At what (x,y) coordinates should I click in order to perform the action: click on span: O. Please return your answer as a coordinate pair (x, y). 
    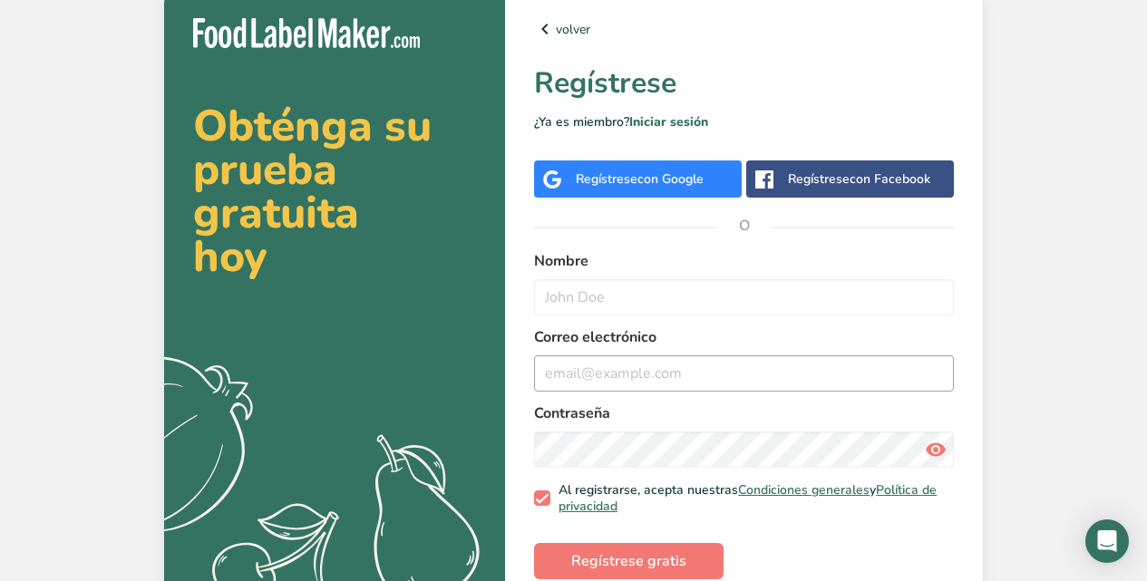
    Looking at the image, I should click on (745, 226).